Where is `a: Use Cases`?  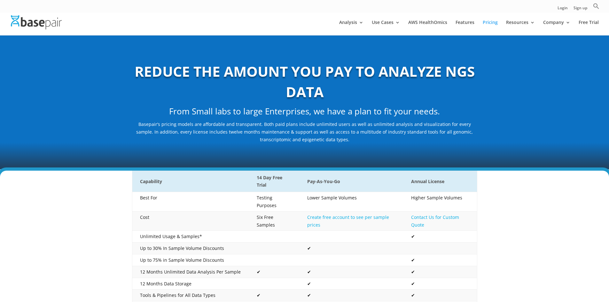
a: Use Cases is located at coordinates (386, 27).